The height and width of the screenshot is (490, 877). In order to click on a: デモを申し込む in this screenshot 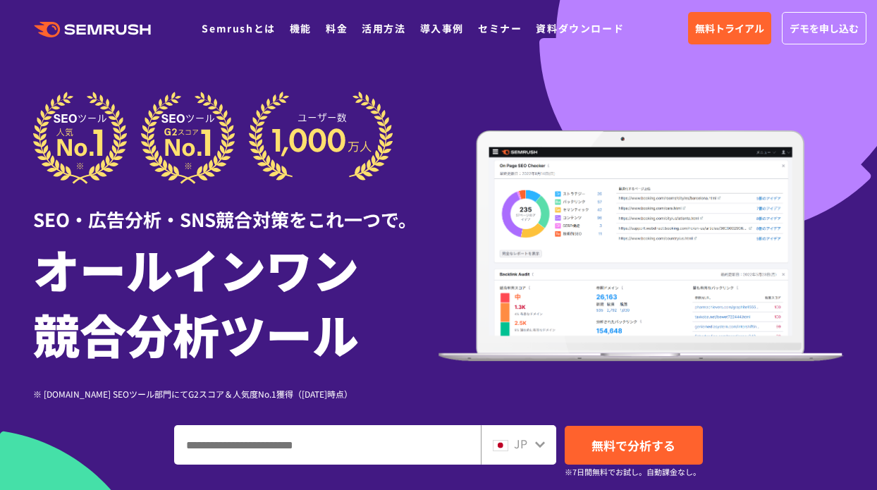, I will do `click(824, 28)`.